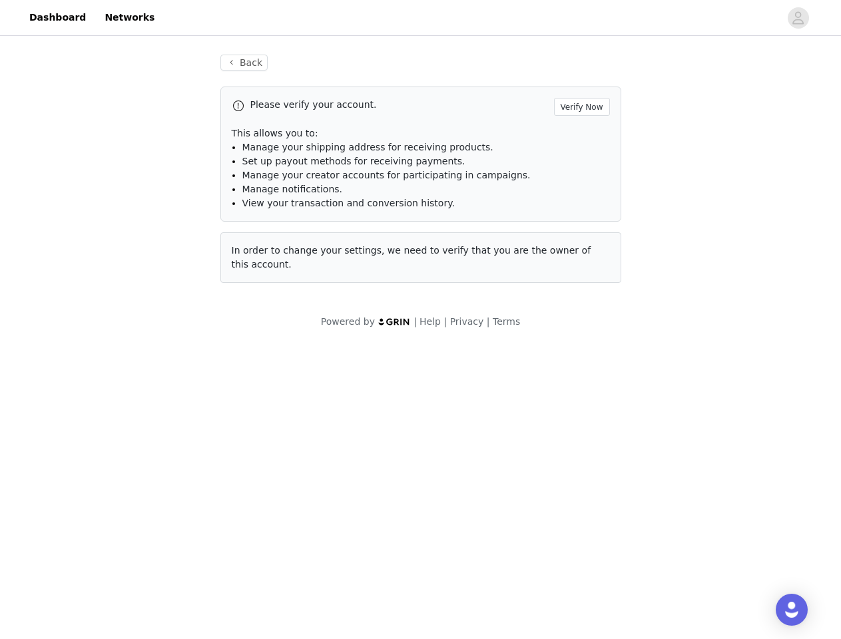 This screenshot has height=639, width=841. What do you see at coordinates (244, 63) in the screenshot?
I see `button: Back` at bounding box center [244, 63].